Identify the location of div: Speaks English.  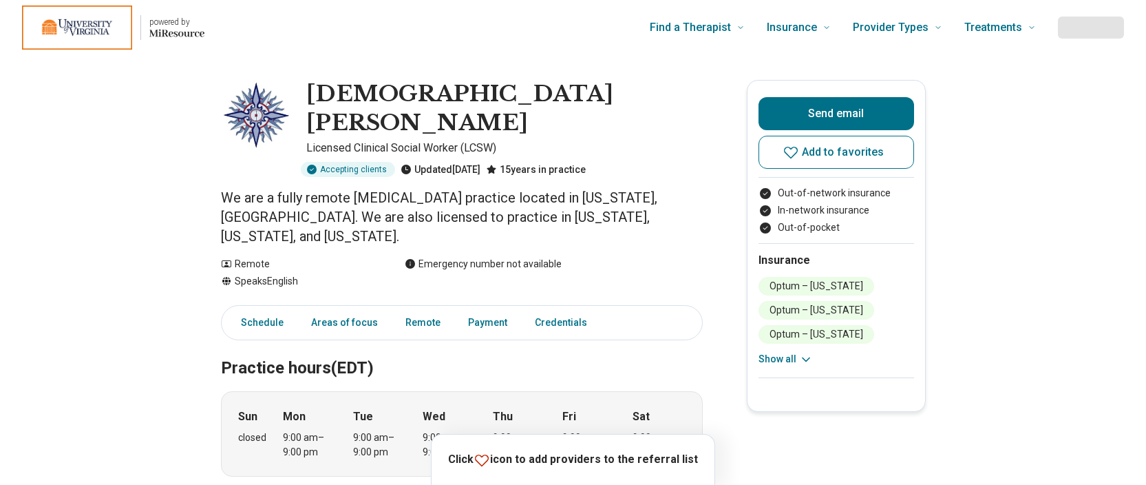
(299, 281).